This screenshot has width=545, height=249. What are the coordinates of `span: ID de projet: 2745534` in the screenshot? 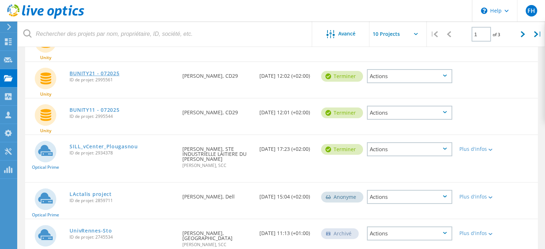 It's located at (122, 237).